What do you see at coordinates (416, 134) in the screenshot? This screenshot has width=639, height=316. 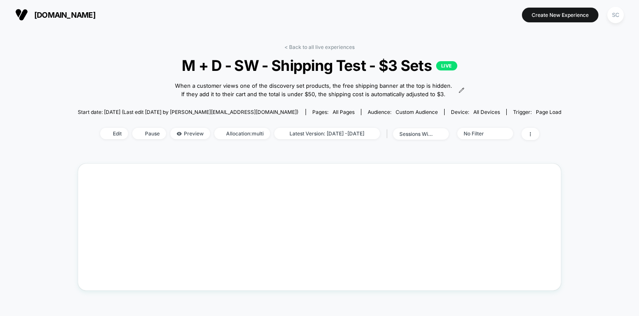 I see `div: sessions with impression` at bounding box center [416, 134].